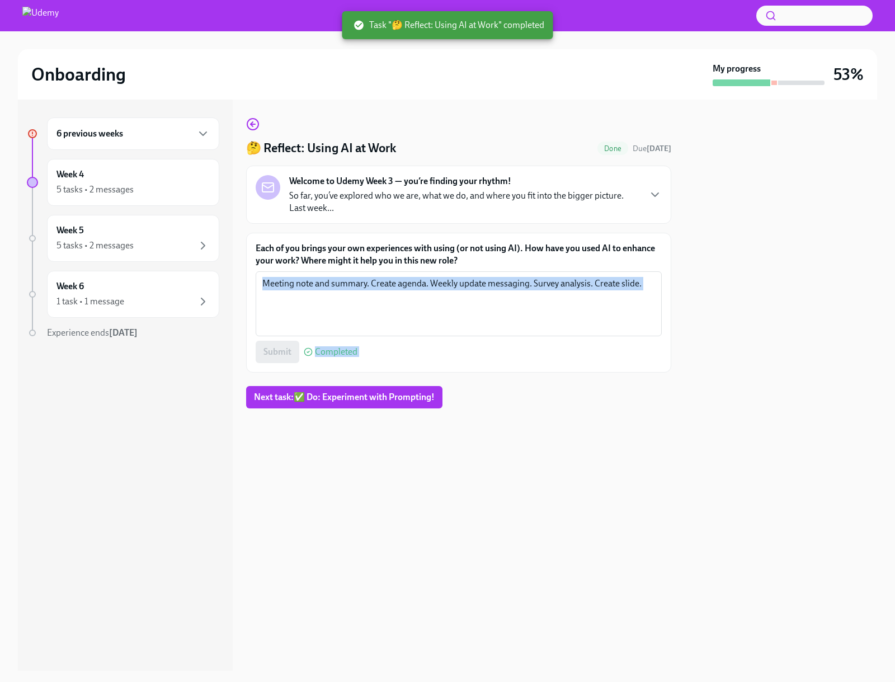 The image size is (895, 682). I want to click on h6: Week 4, so click(70, 175).